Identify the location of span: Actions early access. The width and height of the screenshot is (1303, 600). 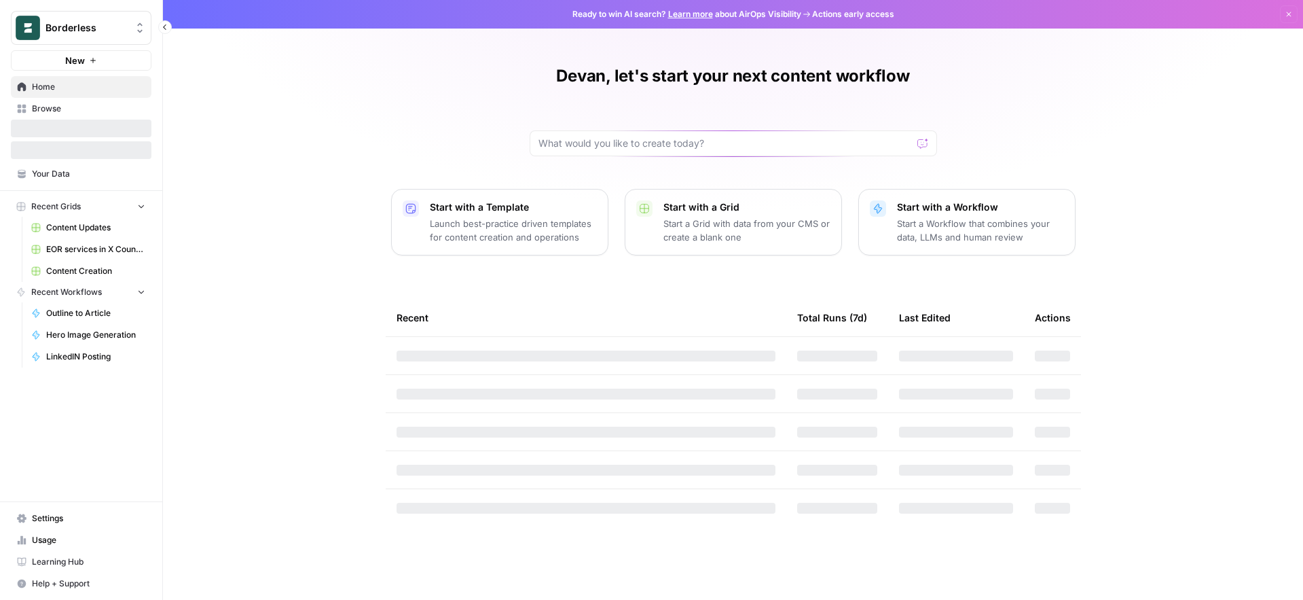
(853, 14).